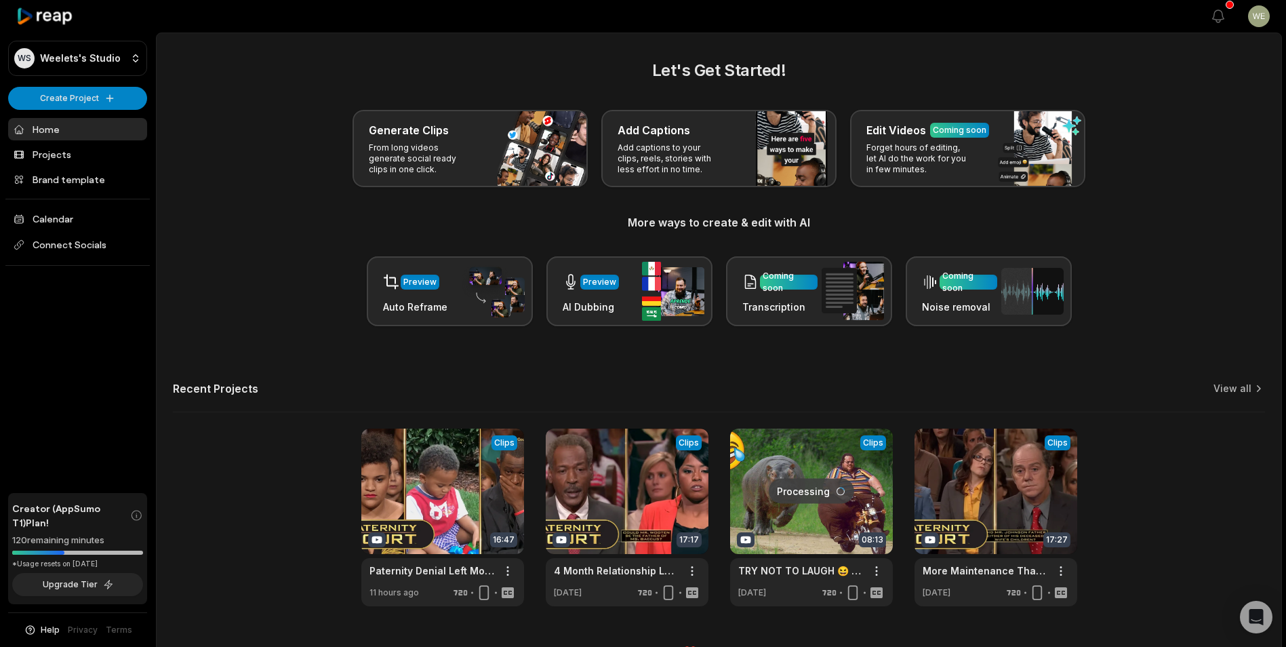 The height and width of the screenshot is (647, 1286). I want to click on span: Creator (AppSumo T1) Plan!, so click(71, 515).